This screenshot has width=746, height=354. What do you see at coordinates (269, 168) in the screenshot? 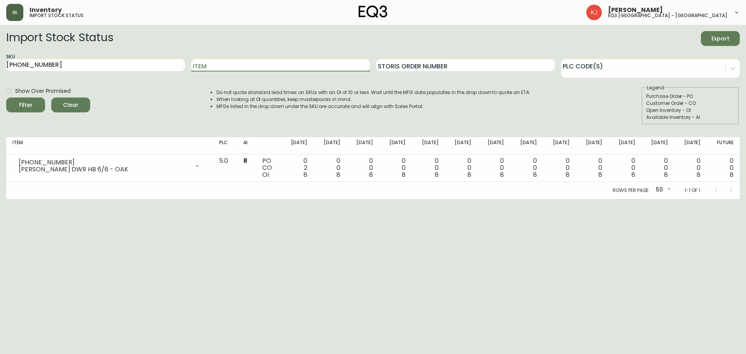
I see `div: PO CO` at bounding box center [269, 168].